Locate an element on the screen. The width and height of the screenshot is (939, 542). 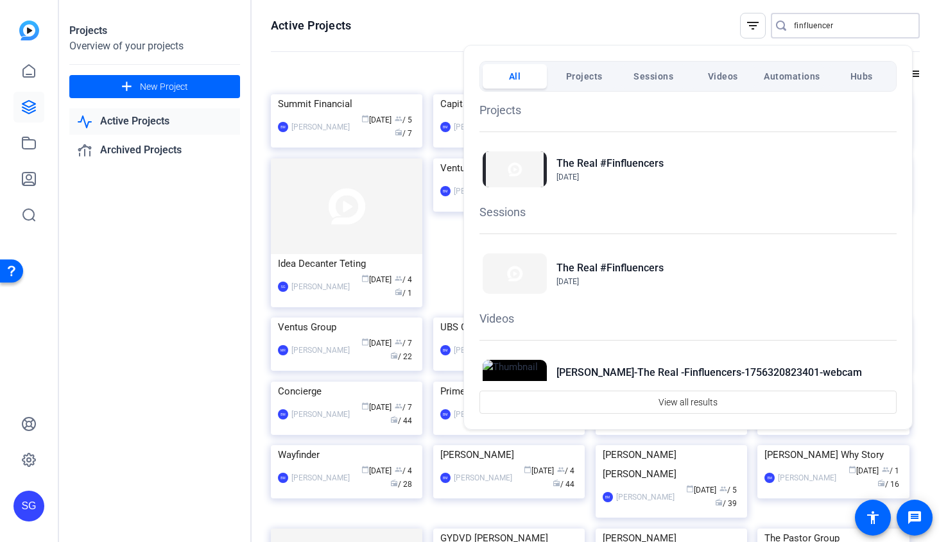
span: View all results is located at coordinates (688, 403).